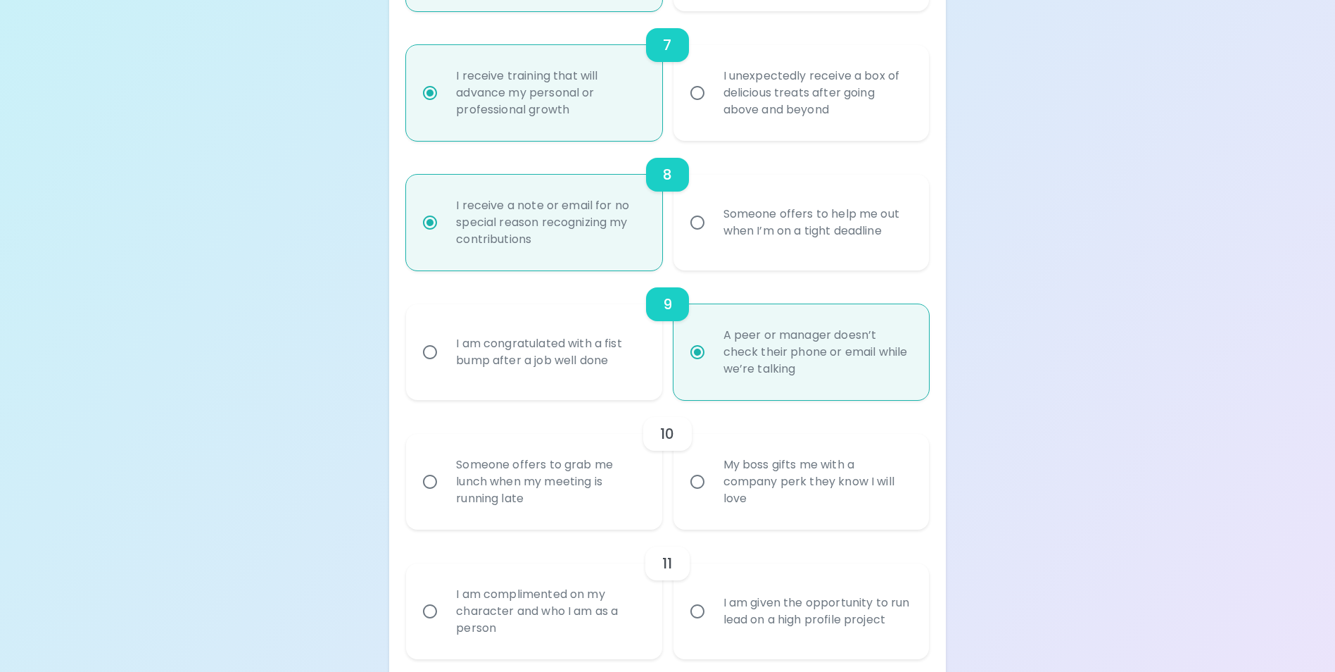 The image size is (1335, 672). What do you see at coordinates (817, 93) in the screenshot?
I see `div: I unexpectedly receive a box of delicious treats after going above and beyond` at bounding box center [817, 93].